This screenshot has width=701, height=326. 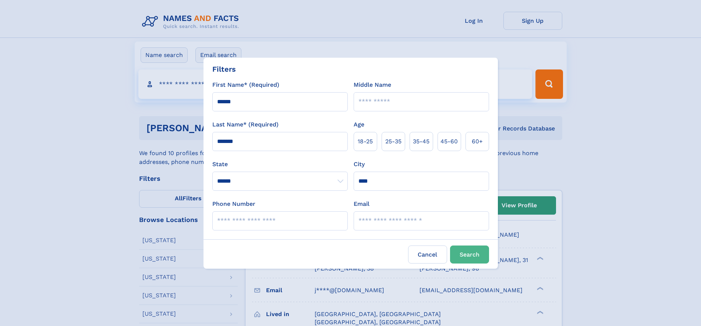 What do you see at coordinates (372, 85) in the screenshot?
I see `label: Middle Name` at bounding box center [372, 85].